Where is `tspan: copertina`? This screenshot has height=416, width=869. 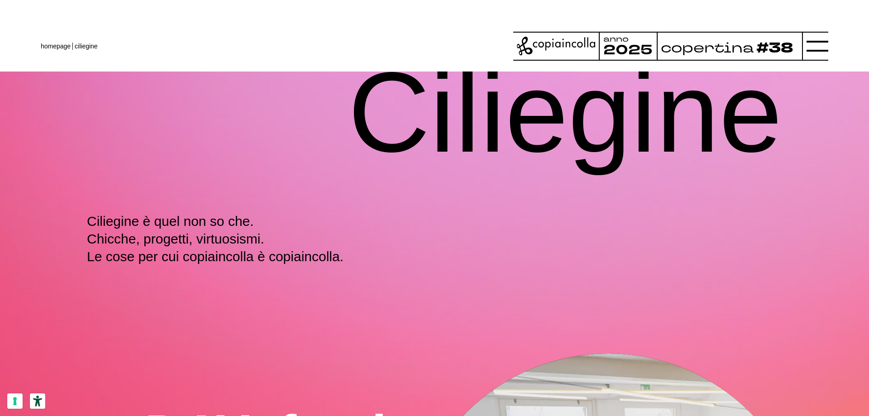
tspan: copertina is located at coordinates (708, 47).